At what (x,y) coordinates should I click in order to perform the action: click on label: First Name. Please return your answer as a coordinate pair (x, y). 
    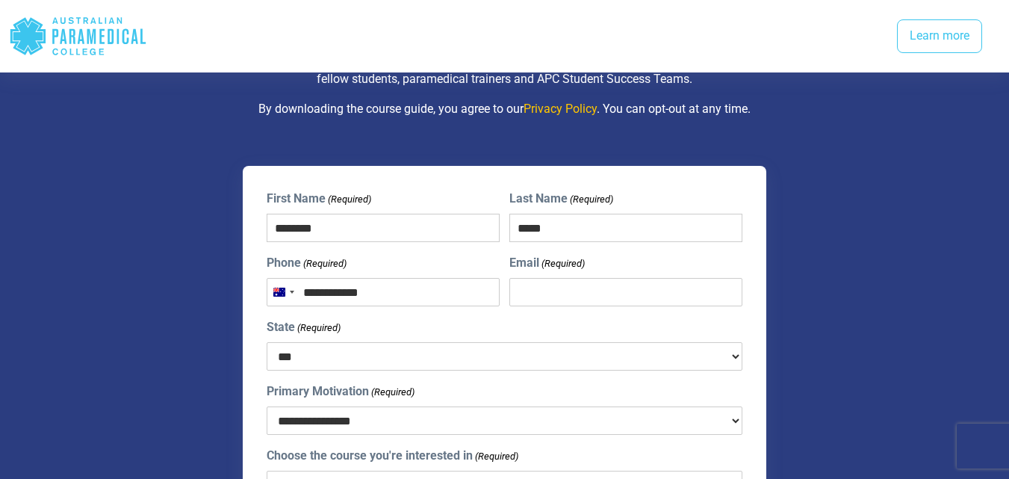
    Looking at the image, I should click on (319, 199).